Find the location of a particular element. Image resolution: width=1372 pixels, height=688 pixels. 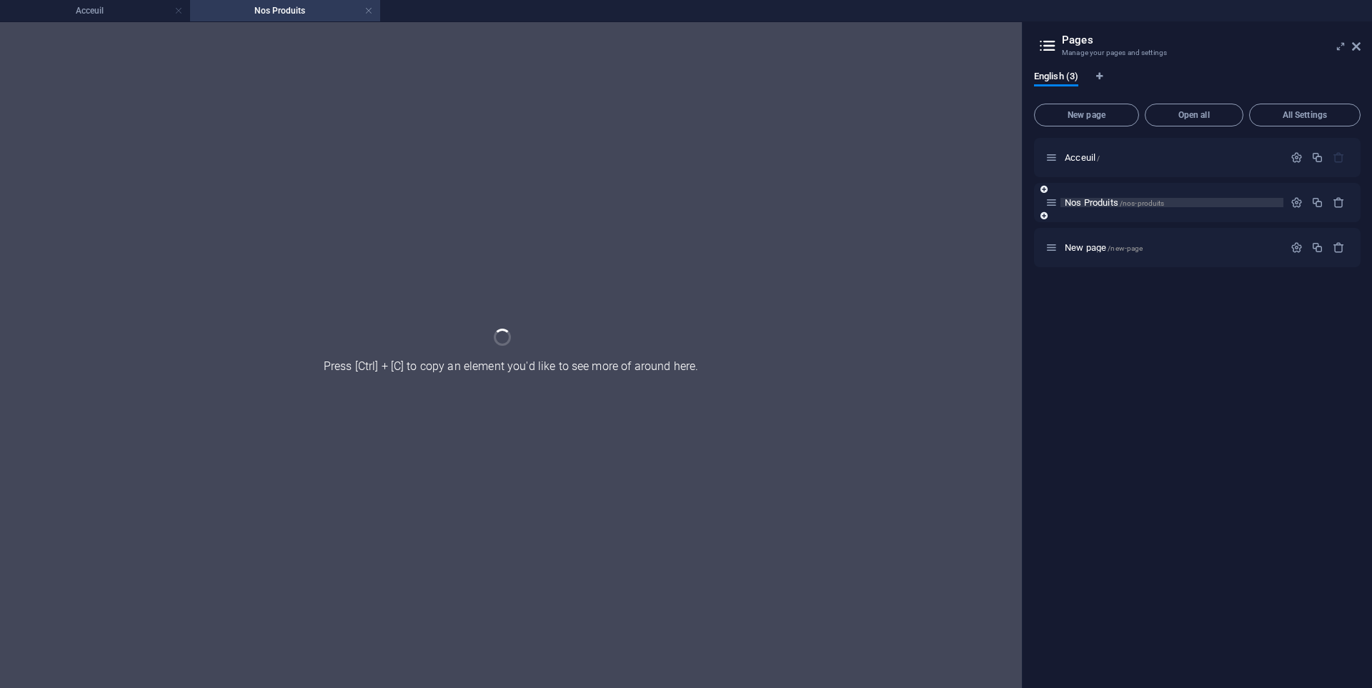

div: New page/new-page is located at coordinates (1172, 247).